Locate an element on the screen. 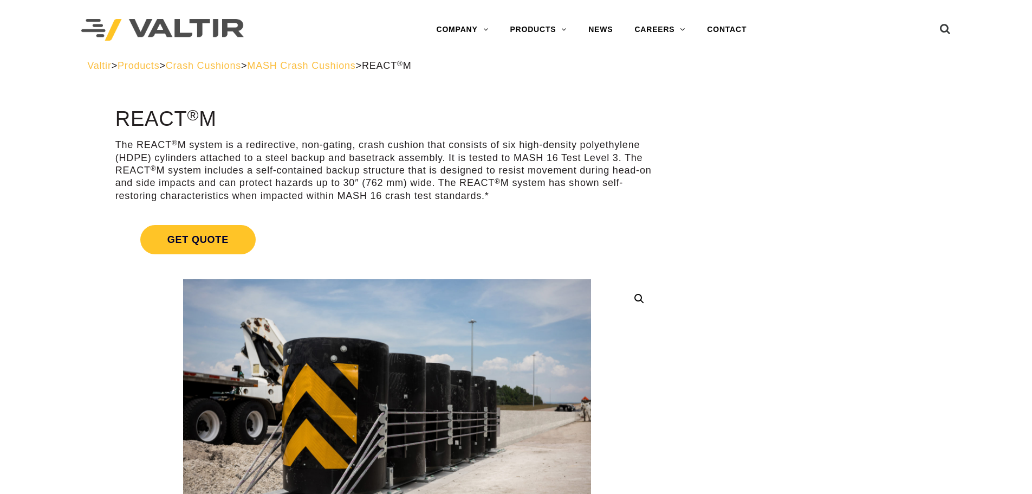 This screenshot has height=494, width=1032. a: Crash Cushions is located at coordinates (203, 66).